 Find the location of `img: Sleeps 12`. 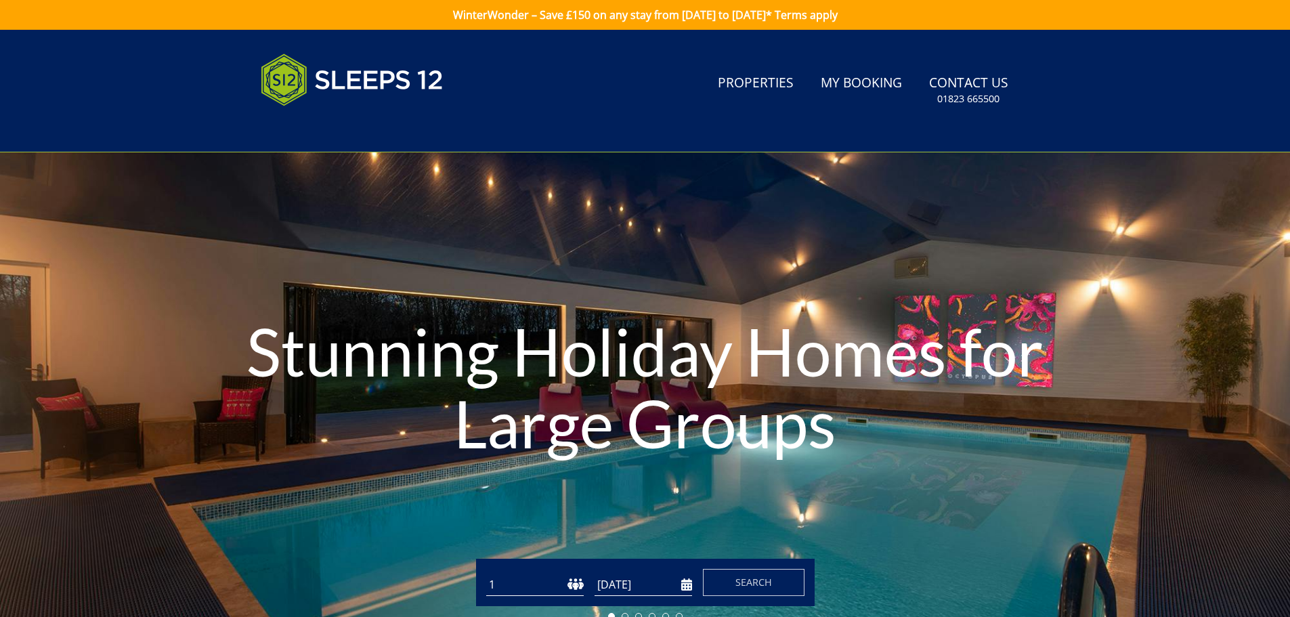

img: Sleeps 12 is located at coordinates (352, 80).